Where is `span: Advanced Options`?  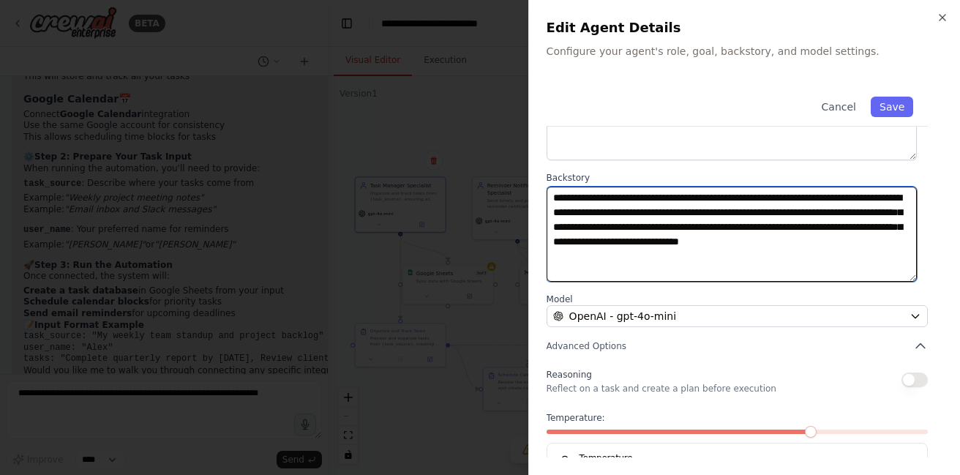 span: Advanced Options is located at coordinates (586, 346).